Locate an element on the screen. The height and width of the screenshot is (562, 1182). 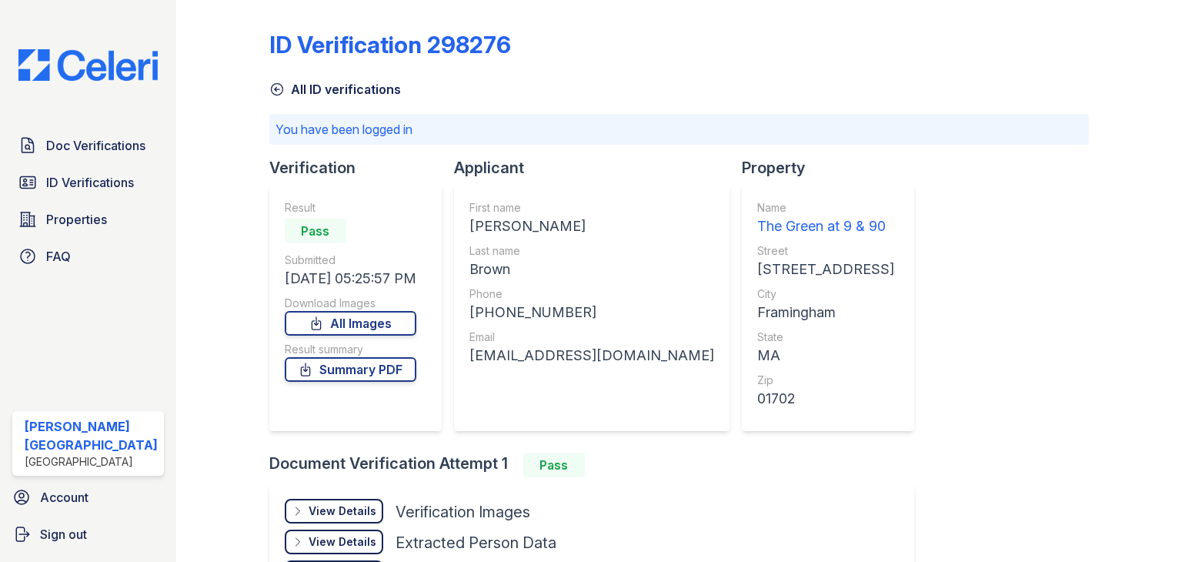
div: Name is located at coordinates (826, 208).